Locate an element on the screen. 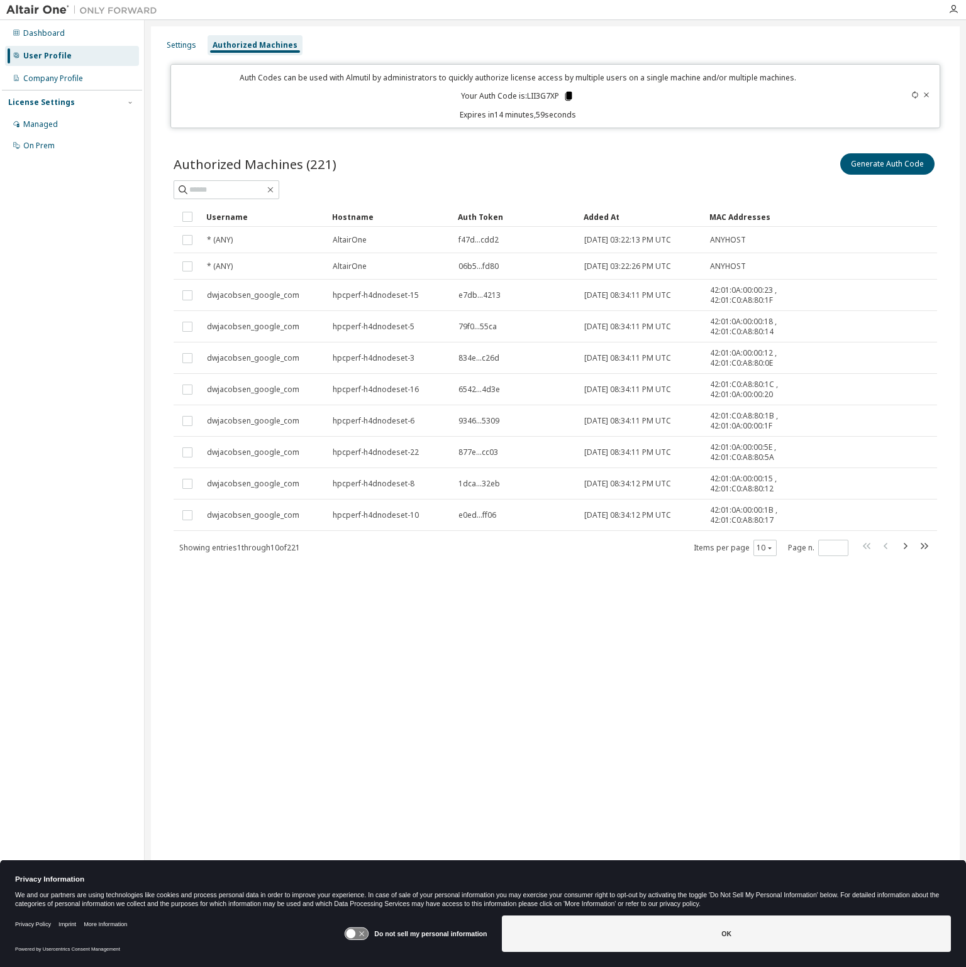 This screenshot has width=966, height=967. div: On Prem is located at coordinates (39, 146).